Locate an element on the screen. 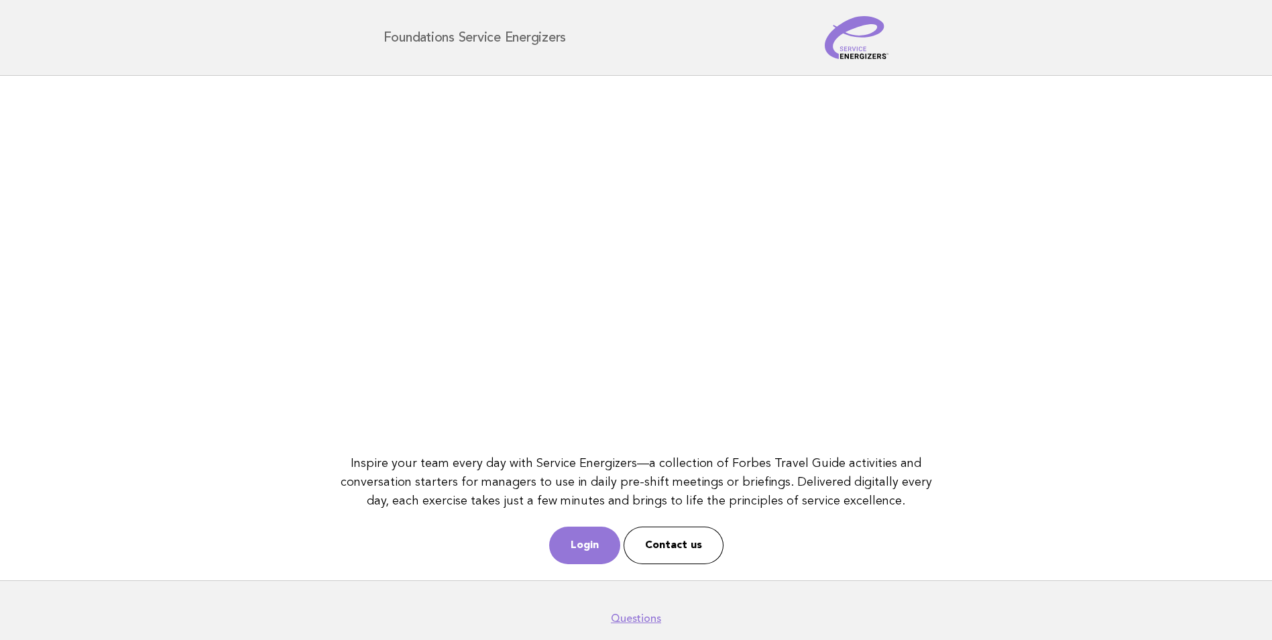  a: Login is located at coordinates (585, 545).